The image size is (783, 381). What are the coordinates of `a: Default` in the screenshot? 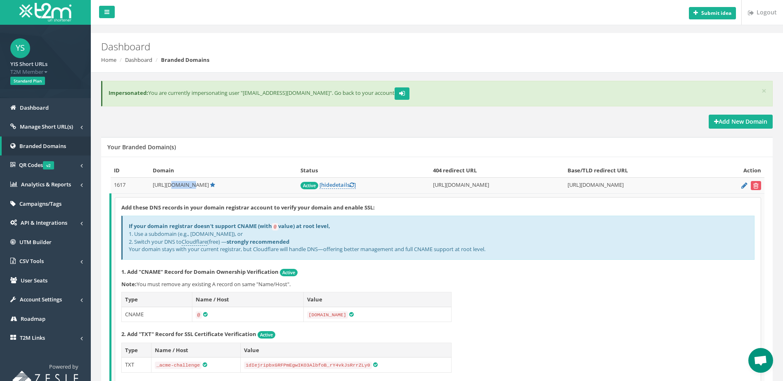 It's located at (212, 185).